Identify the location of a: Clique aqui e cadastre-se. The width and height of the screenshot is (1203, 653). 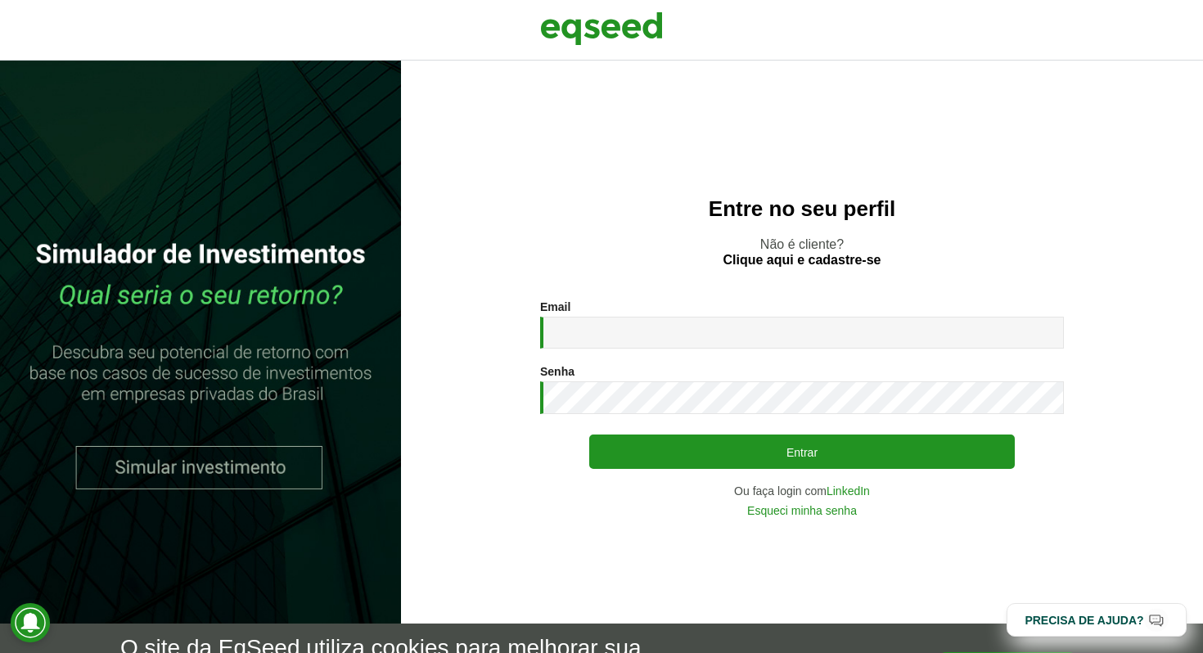
(802, 260).